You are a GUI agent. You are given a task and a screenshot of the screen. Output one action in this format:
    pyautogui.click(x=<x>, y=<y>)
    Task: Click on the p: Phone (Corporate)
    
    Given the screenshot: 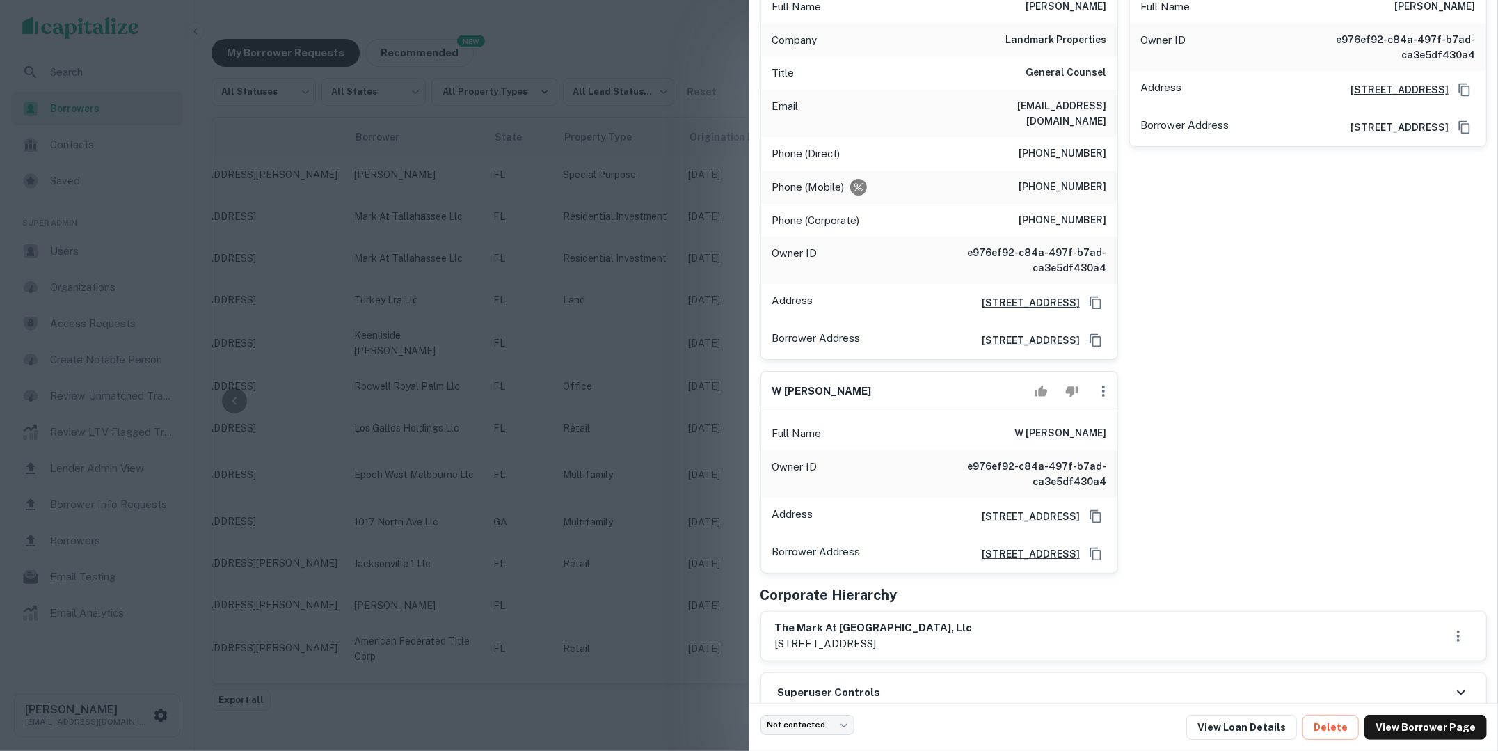 What is the action you would take?
    pyautogui.click(x=816, y=221)
    